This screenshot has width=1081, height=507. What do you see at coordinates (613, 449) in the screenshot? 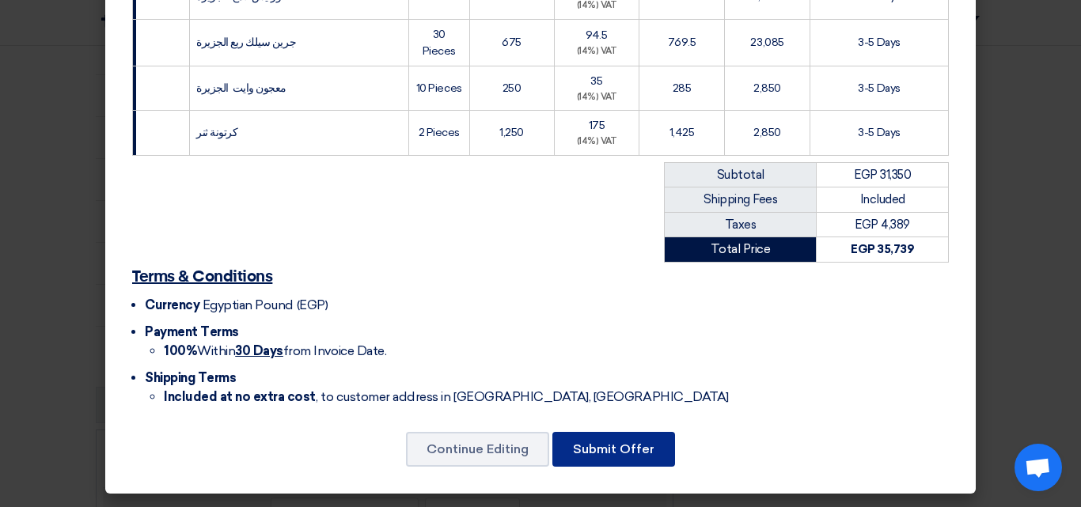
I see `button: Submit Offer` at bounding box center [613, 449].